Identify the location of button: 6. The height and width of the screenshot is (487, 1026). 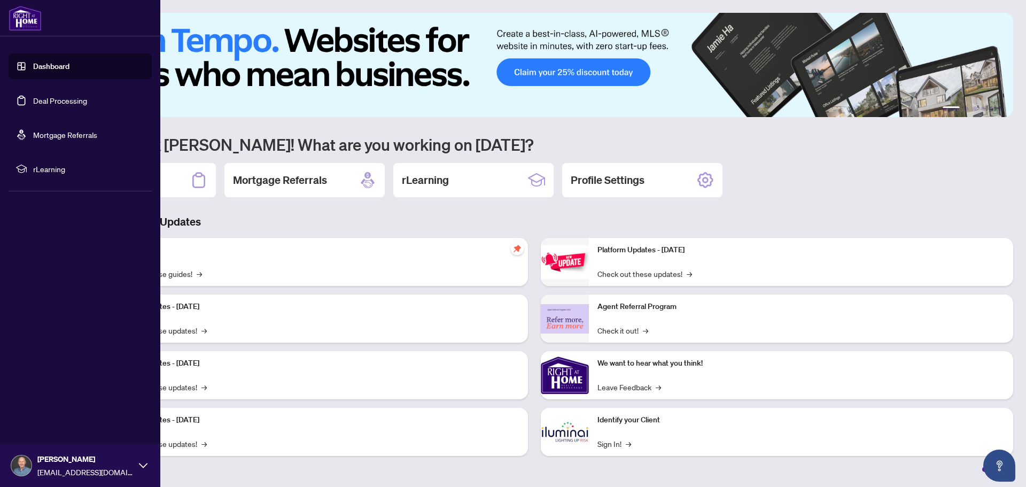
(1000, 108).